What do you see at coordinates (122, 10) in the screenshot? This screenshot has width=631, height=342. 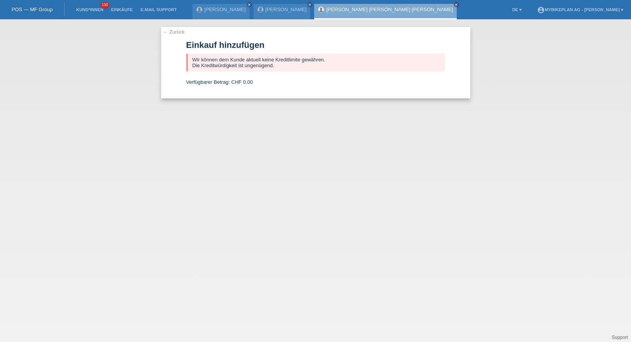 I see `a: Einkäufe` at bounding box center [122, 10].